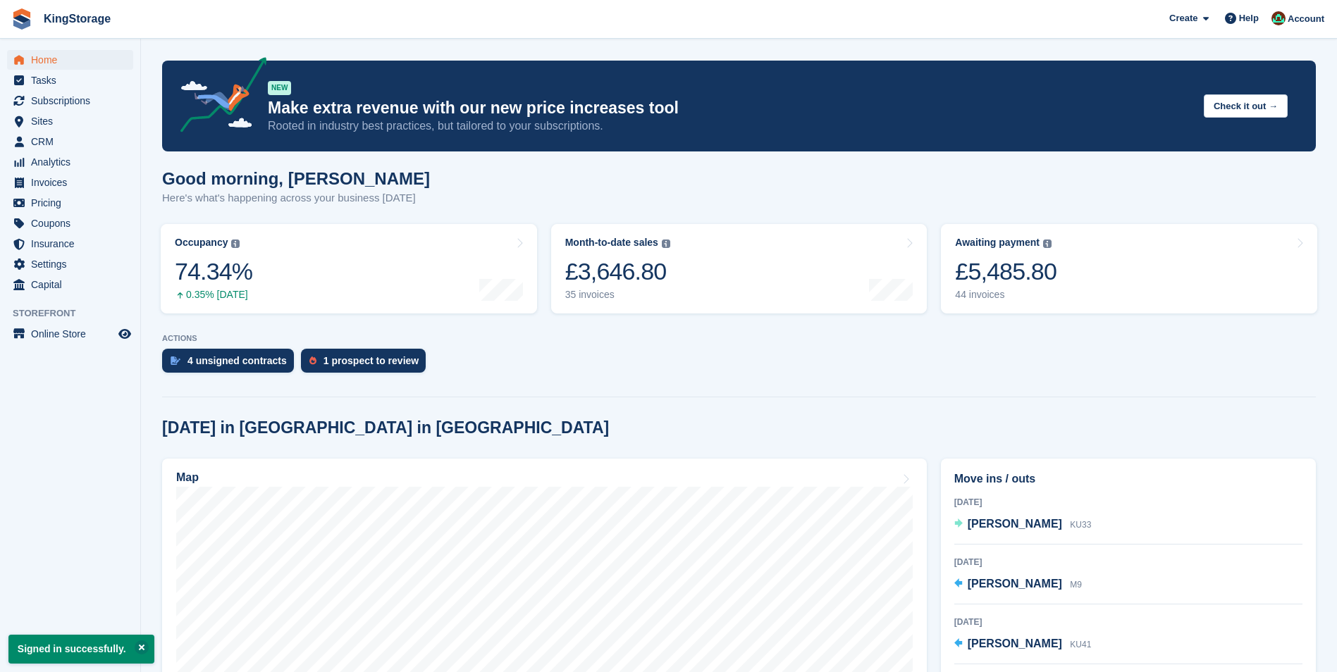 The width and height of the screenshot is (1337, 672). I want to click on img: prospect-51fa495bee0391a8d652442698ab0144808aea92771e9ea1ae160a38d050c398.svg, so click(313, 361).